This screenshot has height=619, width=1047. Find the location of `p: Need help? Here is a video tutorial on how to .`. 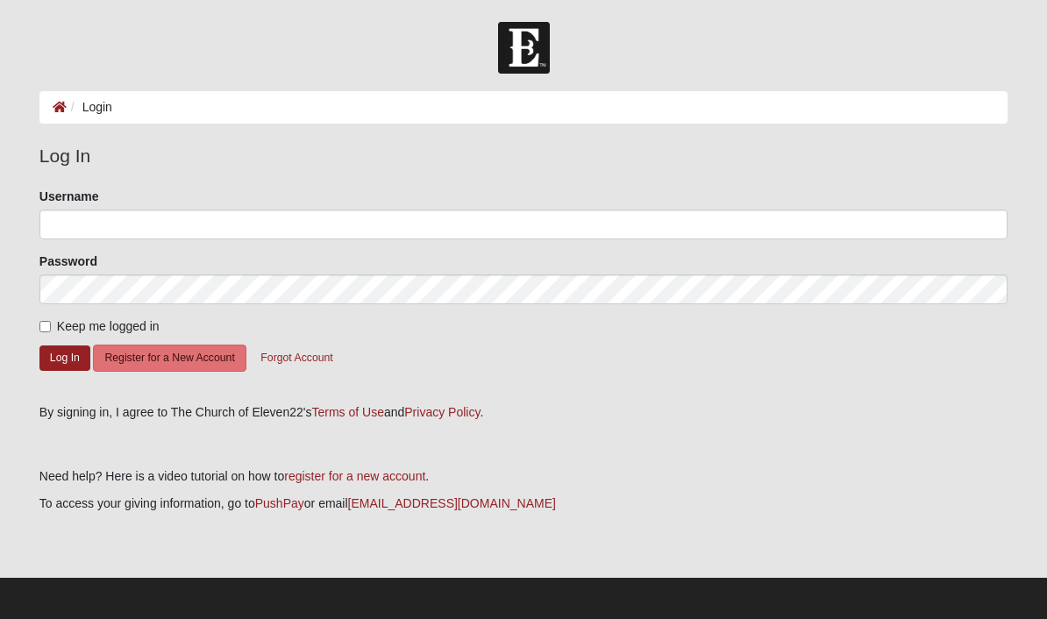

p: Need help? Here is a video tutorial on how to . is located at coordinates (524, 476).